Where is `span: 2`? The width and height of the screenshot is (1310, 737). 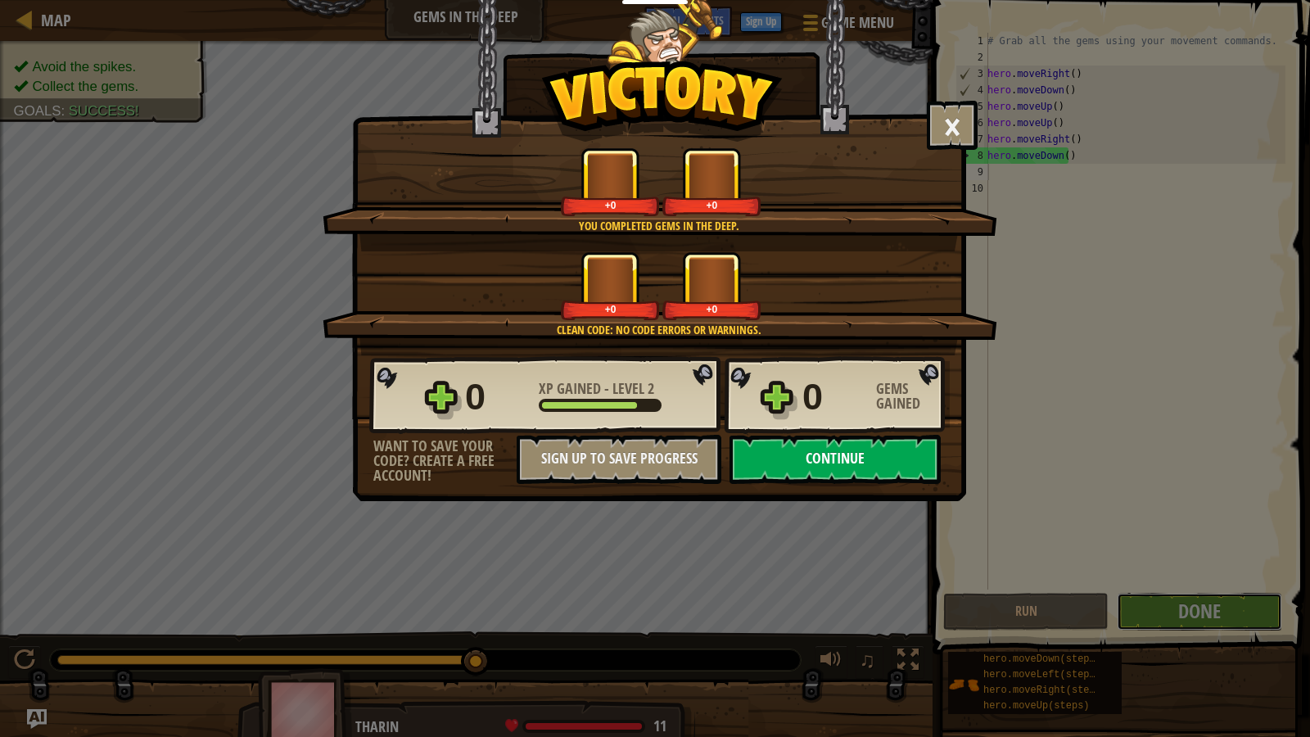
span: 2 is located at coordinates (651, 388).